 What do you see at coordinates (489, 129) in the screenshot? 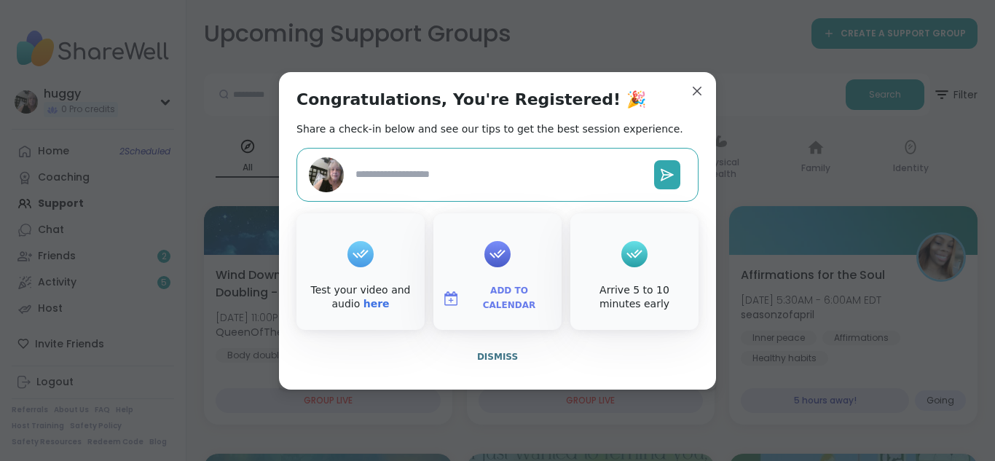
I see `h2: Share a check-in below and see our tips to get the best session experience.` at bounding box center [489, 129].